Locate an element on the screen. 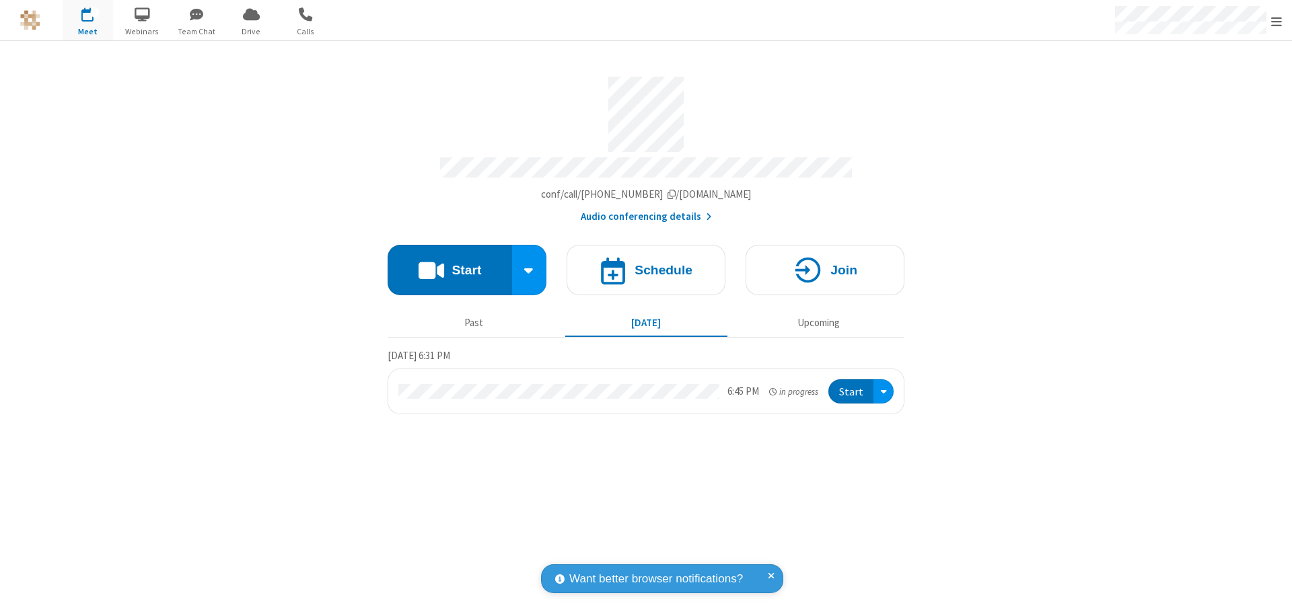 Image resolution: width=1292 pixels, height=616 pixels. section: Account details is located at coordinates (646, 145).